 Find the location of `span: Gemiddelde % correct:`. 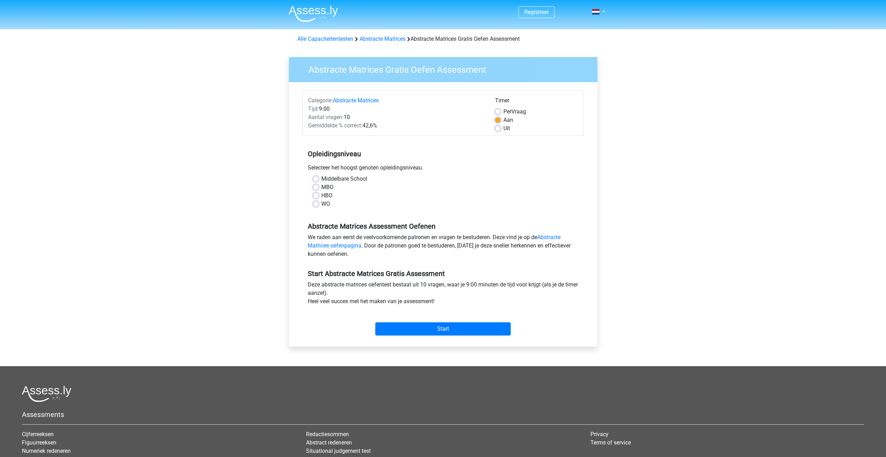

span: Gemiddelde % correct: is located at coordinates (335, 125).